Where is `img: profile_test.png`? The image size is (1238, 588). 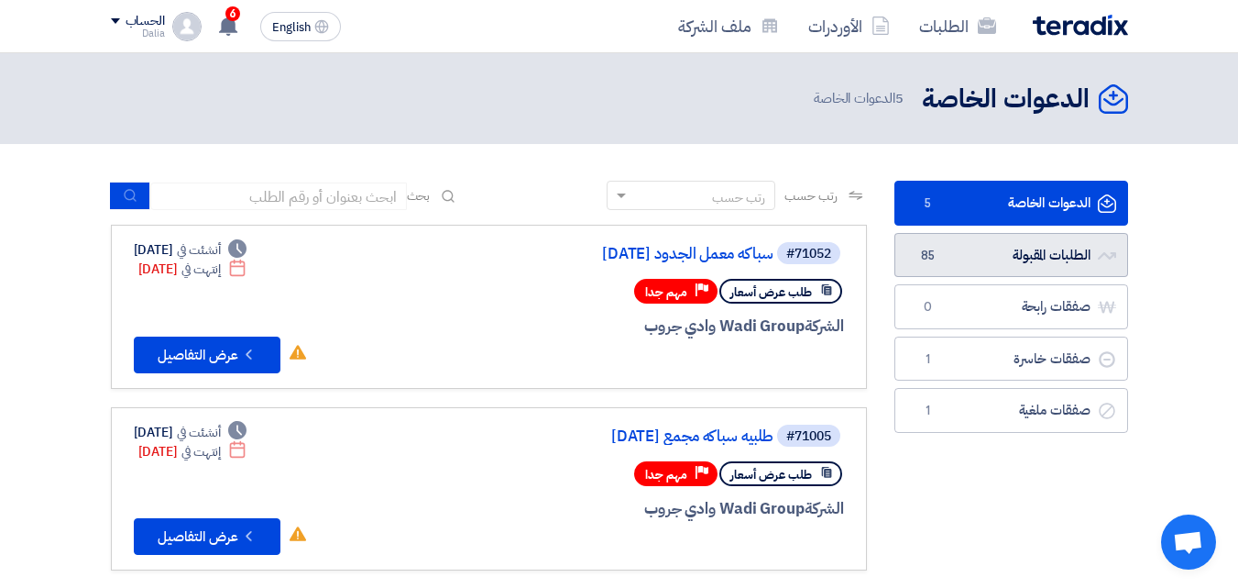 img: profile_test.png is located at coordinates (187, 27).